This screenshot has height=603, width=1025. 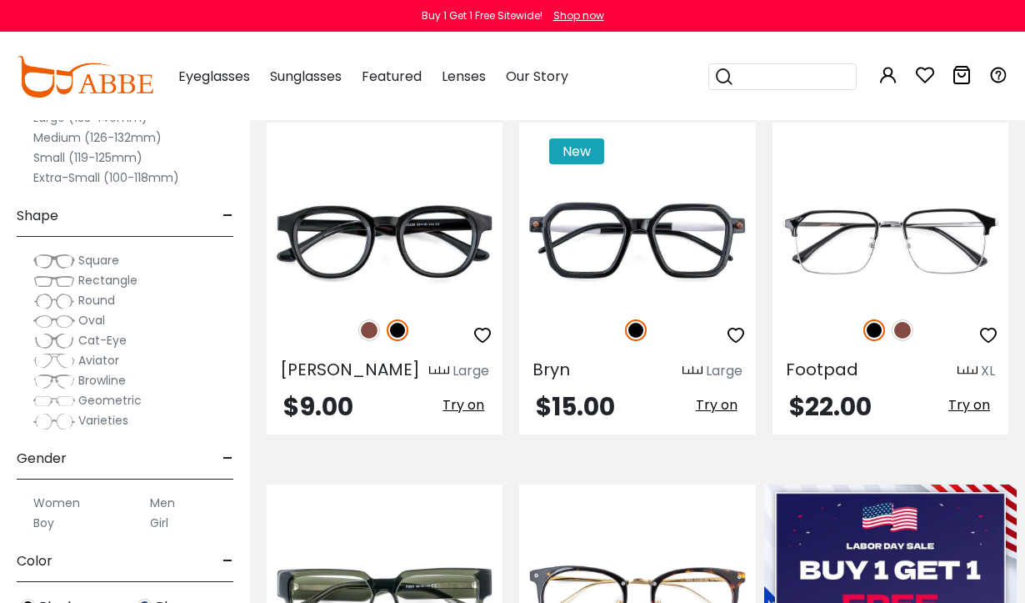 What do you see at coordinates (102, 380) in the screenshot?
I see `span: Browline` at bounding box center [102, 380].